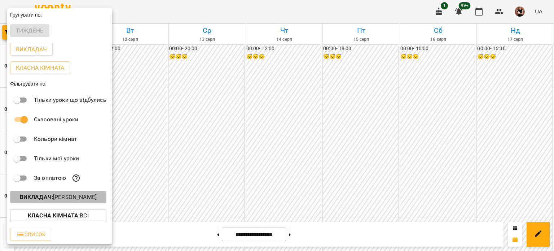 This screenshot has width=554, height=251. I want to click on p: Всі, so click(58, 215).